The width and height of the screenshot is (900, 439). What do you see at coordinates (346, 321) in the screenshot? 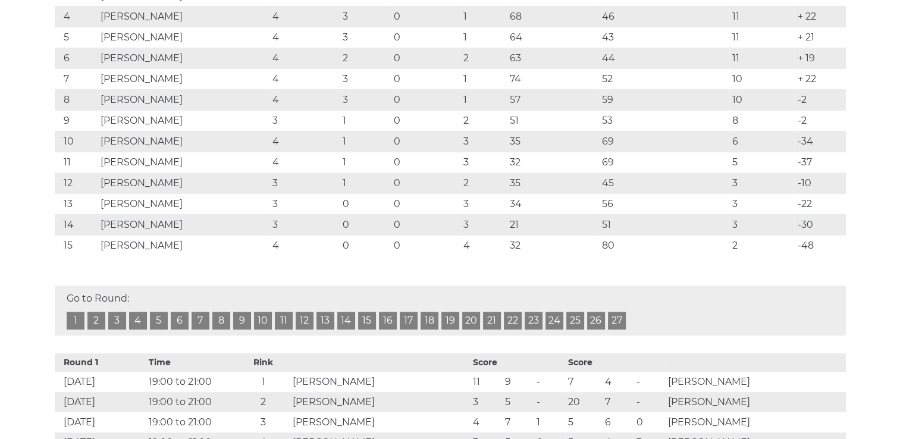
I see `a: 14` at bounding box center [346, 321].